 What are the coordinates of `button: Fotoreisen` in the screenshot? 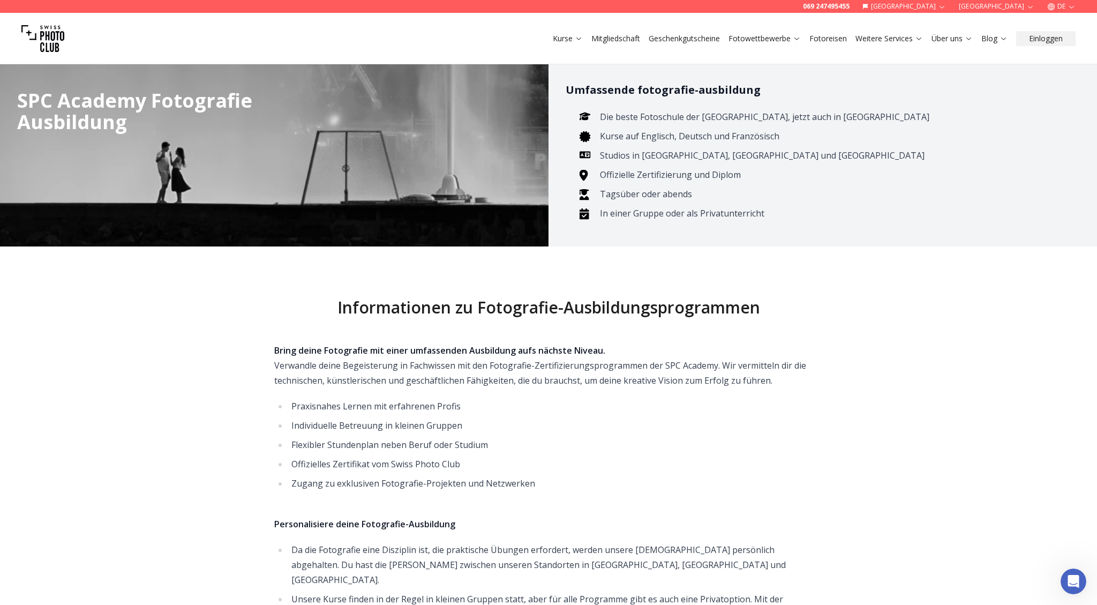 It's located at (828, 39).